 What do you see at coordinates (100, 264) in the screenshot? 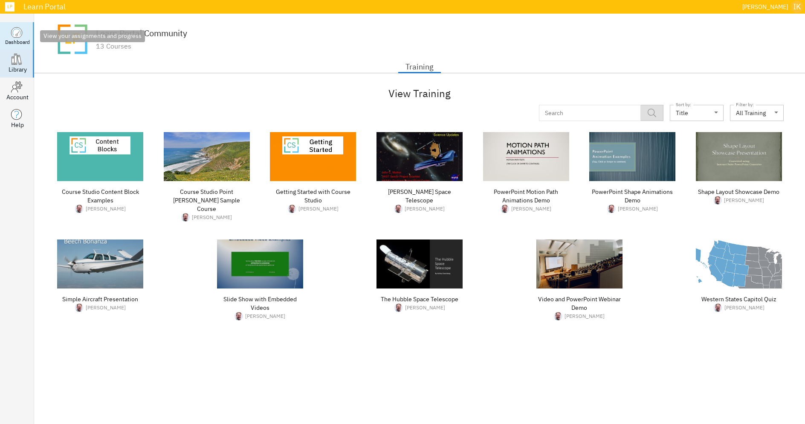
I see `img: Simple Aircraft Presentation preview` at bounding box center [100, 264].